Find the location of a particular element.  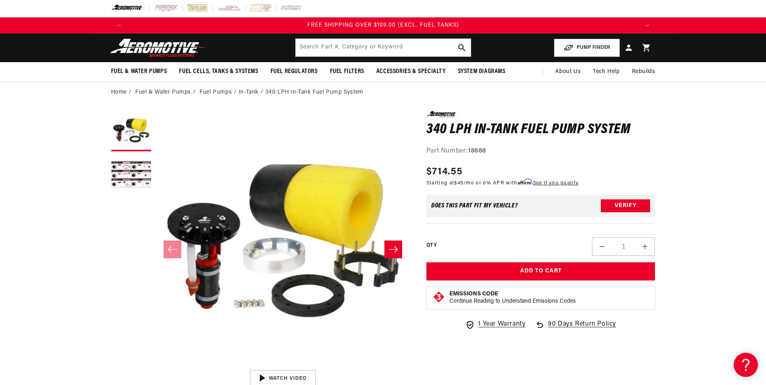

a: Home is located at coordinates (119, 93).